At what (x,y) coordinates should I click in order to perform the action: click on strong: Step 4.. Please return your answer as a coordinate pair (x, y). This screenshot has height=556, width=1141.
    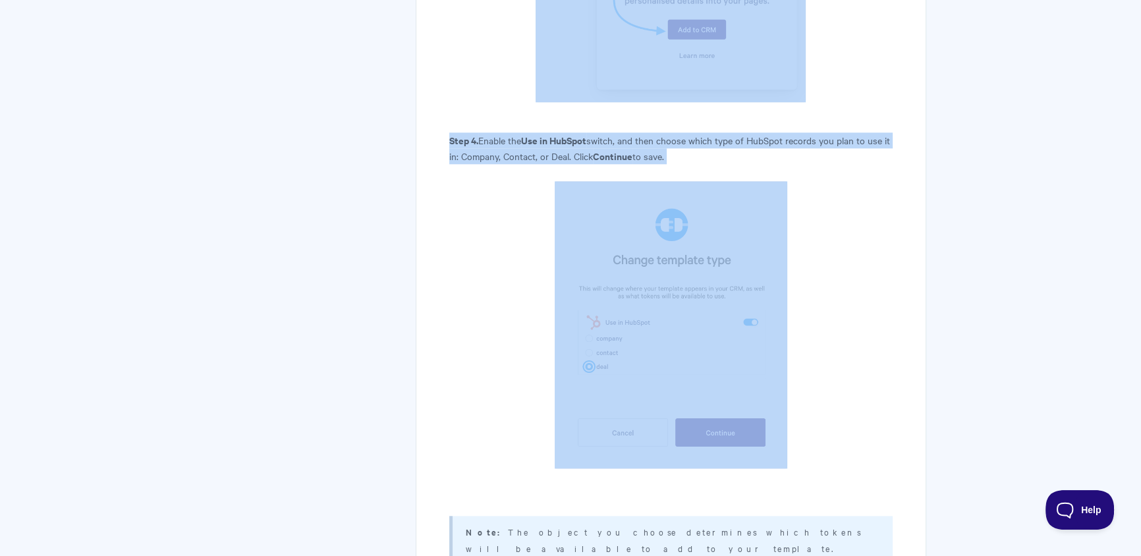
    Looking at the image, I should click on (464, 140).